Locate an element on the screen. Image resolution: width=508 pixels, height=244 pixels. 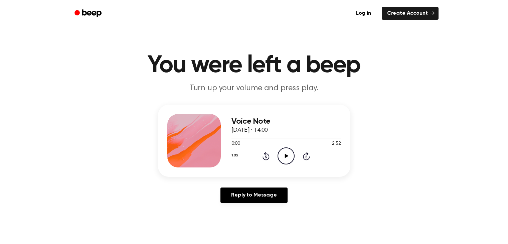
h3: Voice Note is located at coordinates (286, 121).